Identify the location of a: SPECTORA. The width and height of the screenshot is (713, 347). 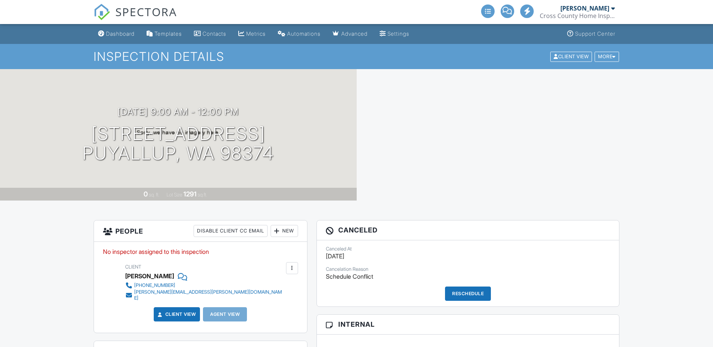
(135, 18).